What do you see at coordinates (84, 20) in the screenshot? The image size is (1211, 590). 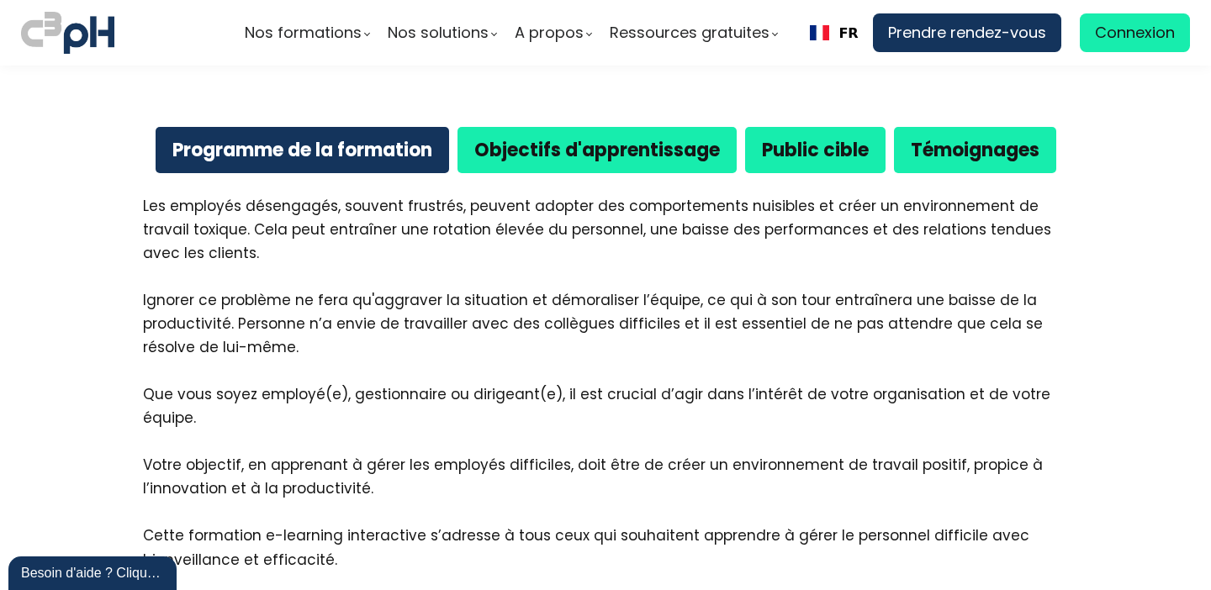 I see `div: Besoin d'aide ? Cliquez !` at bounding box center [84, 20].